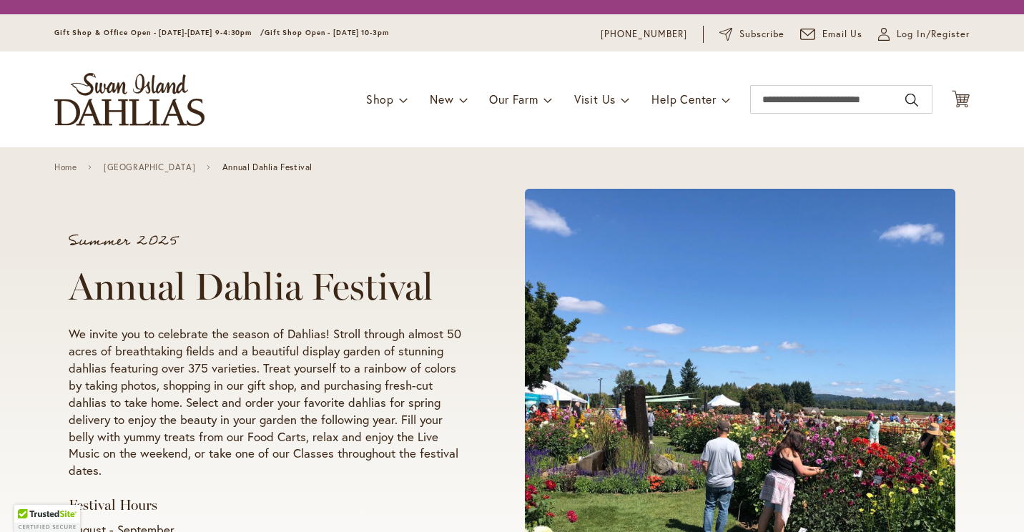  Describe the element at coordinates (762, 34) in the screenshot. I see `span: Subscribe` at that location.